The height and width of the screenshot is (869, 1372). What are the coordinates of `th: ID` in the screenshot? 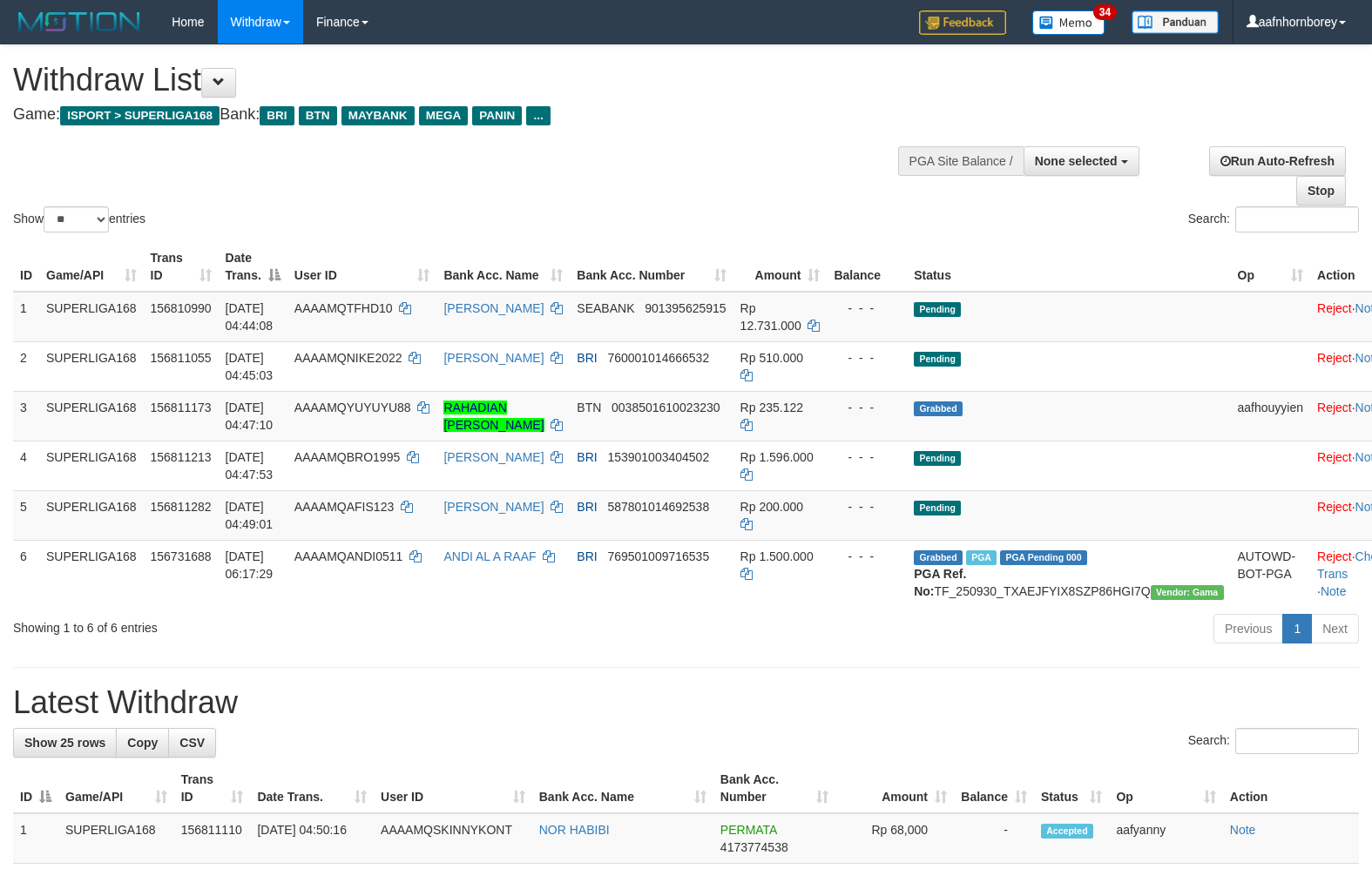 It's located at (26, 266).